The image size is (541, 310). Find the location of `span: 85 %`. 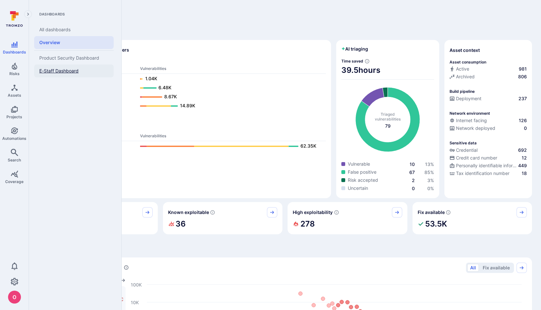

span: 85 % is located at coordinates (429, 172).